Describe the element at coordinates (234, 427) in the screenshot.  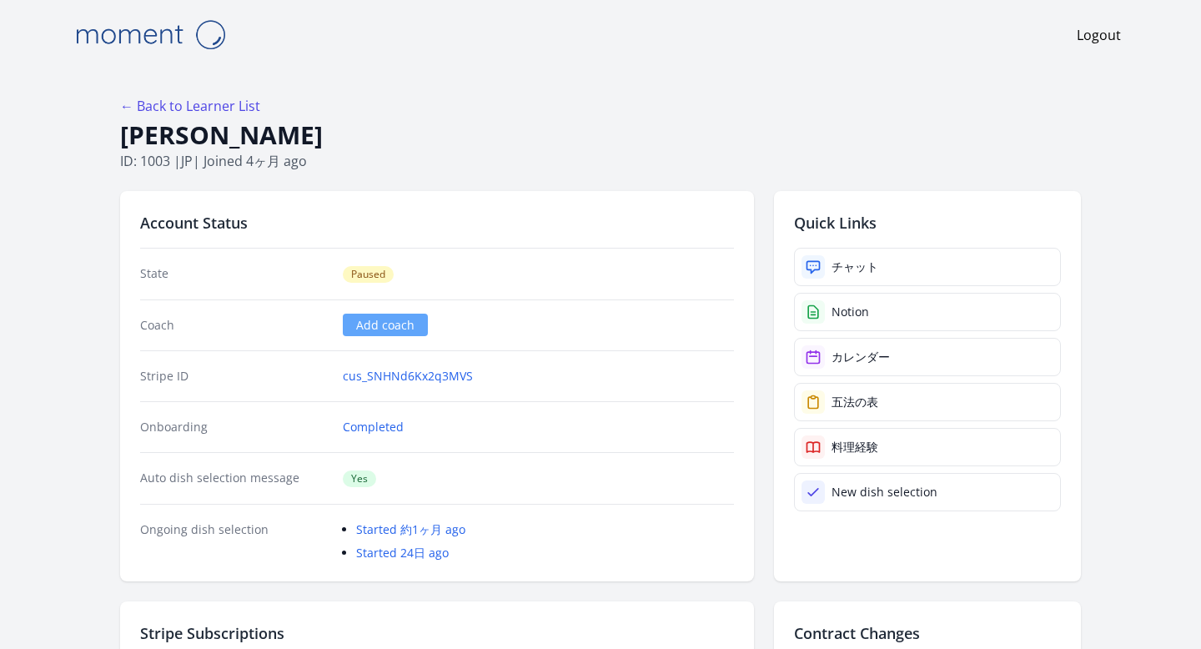
I see `dt: Onboarding` at that location.